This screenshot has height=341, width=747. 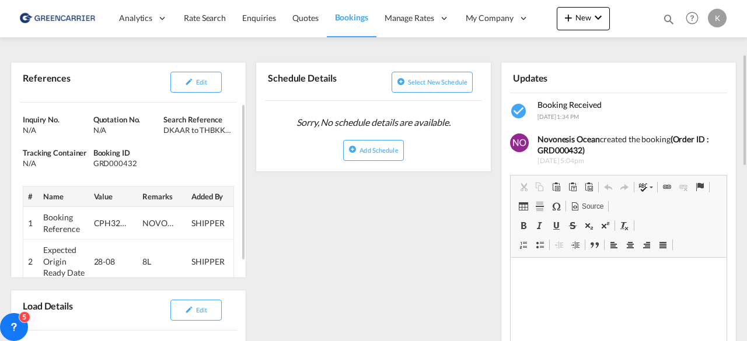 What do you see at coordinates (519, 111) in the screenshot?
I see `md-icon: icon-checkbox-marked-circle` at bounding box center [519, 111].